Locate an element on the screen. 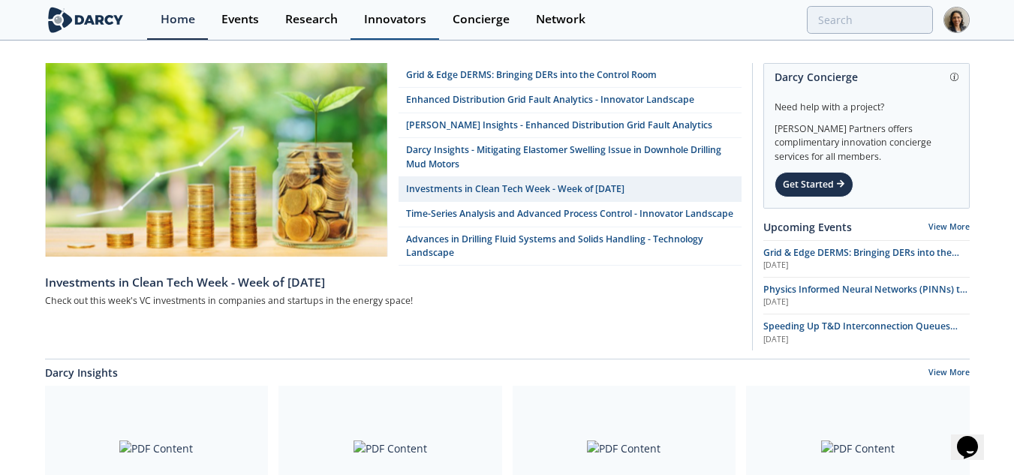  img: information.svg is located at coordinates (954, 77).